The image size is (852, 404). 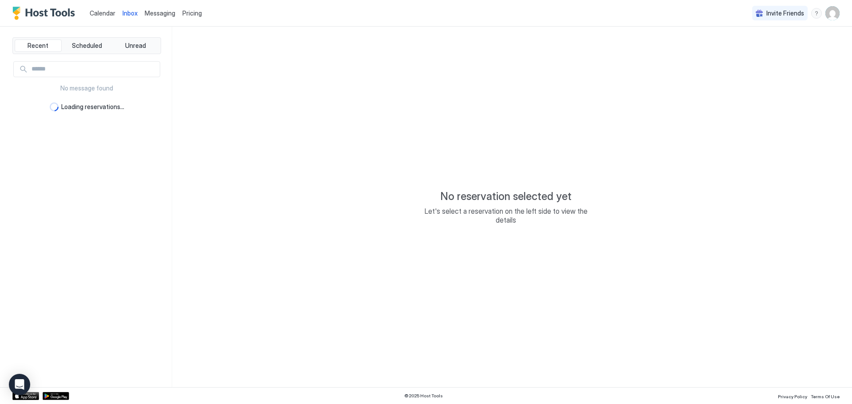 What do you see at coordinates (832, 13) in the screenshot?
I see `div: User profile` at bounding box center [832, 13].